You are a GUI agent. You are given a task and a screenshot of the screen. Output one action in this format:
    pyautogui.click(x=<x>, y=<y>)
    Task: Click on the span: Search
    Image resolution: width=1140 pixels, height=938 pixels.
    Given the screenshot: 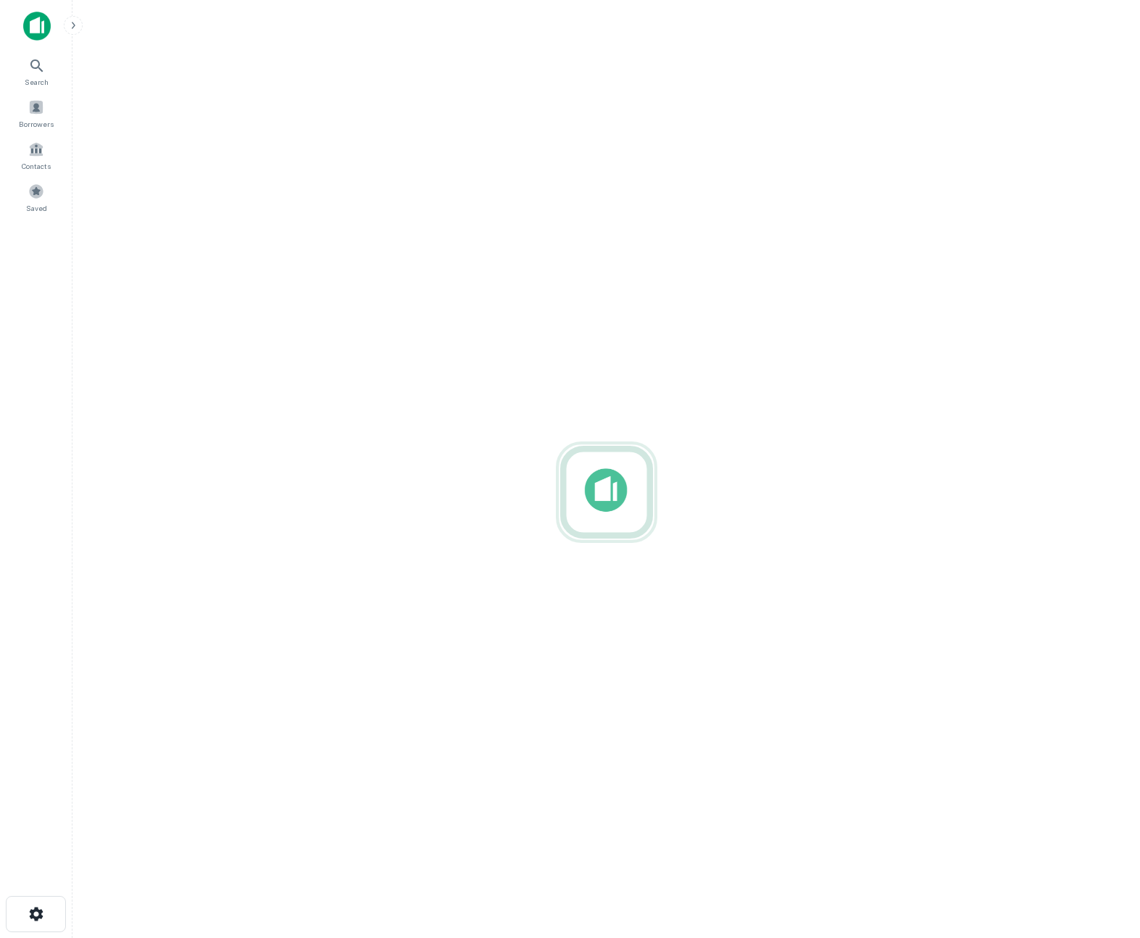 What is the action you would take?
    pyautogui.click(x=36, y=82)
    